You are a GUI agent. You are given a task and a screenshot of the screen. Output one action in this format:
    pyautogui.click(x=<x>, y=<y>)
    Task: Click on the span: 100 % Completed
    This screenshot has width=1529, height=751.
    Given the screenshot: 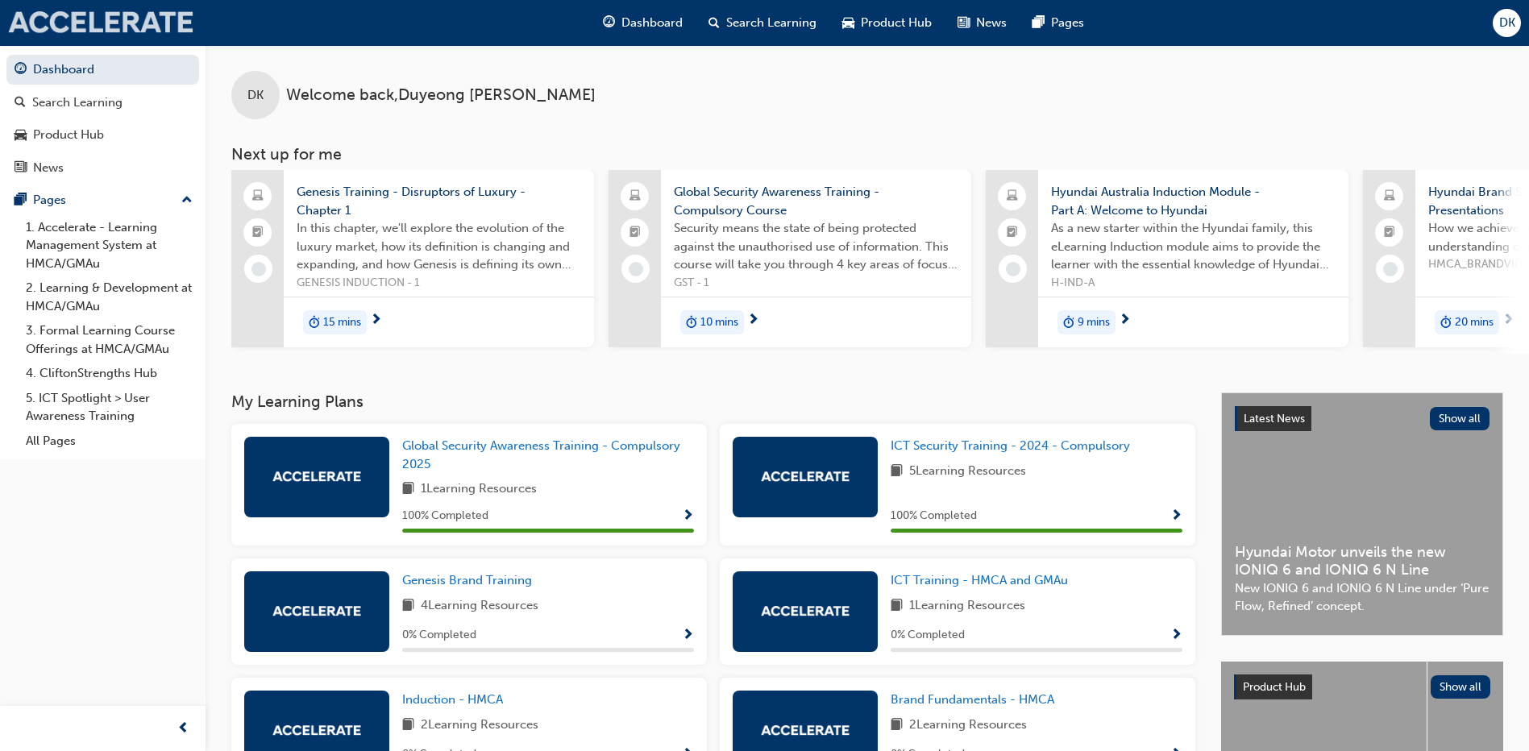 What is the action you would take?
    pyautogui.click(x=933, y=516)
    